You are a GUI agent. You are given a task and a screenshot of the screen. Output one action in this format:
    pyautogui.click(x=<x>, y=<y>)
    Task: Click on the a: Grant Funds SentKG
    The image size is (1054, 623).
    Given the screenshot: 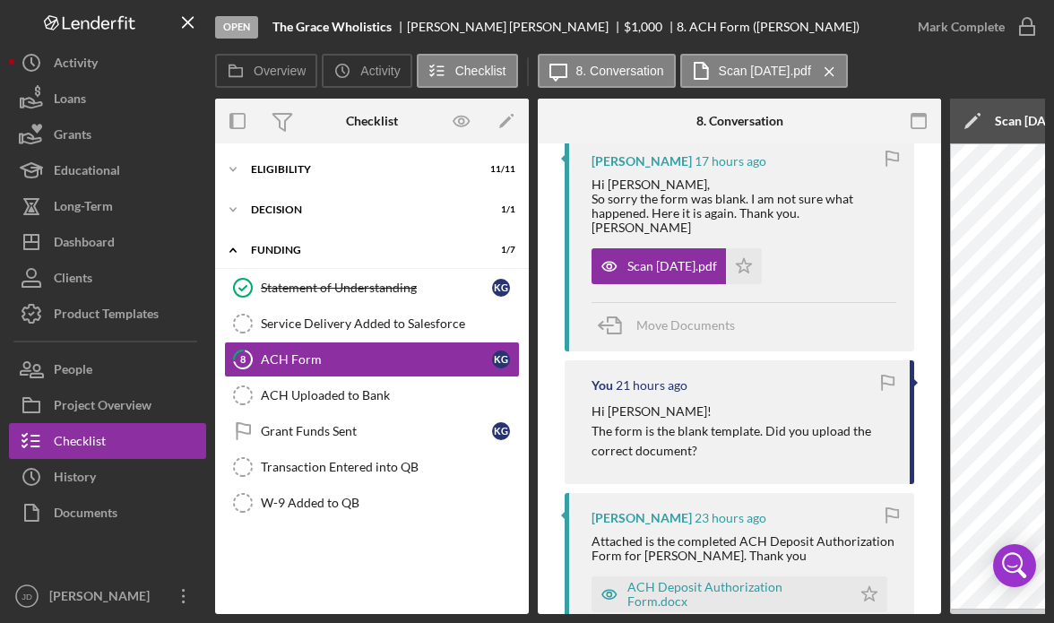 What is the action you would take?
    pyautogui.click(x=372, y=431)
    